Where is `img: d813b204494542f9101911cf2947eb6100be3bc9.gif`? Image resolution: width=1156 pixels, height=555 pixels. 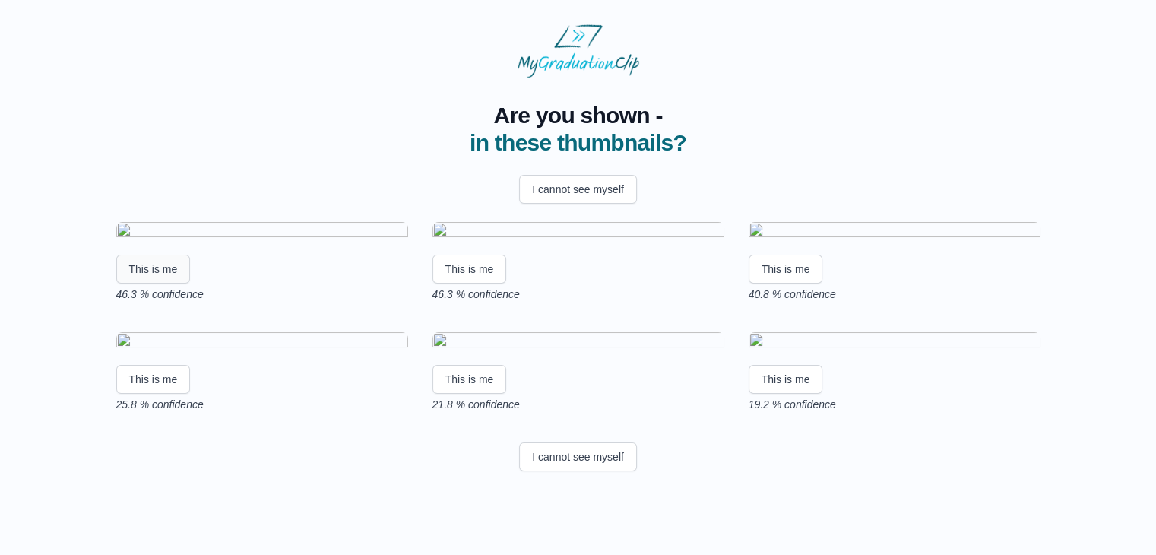
img: d813b204494542f9101911cf2947eb6100be3bc9.gif is located at coordinates (262, 342).